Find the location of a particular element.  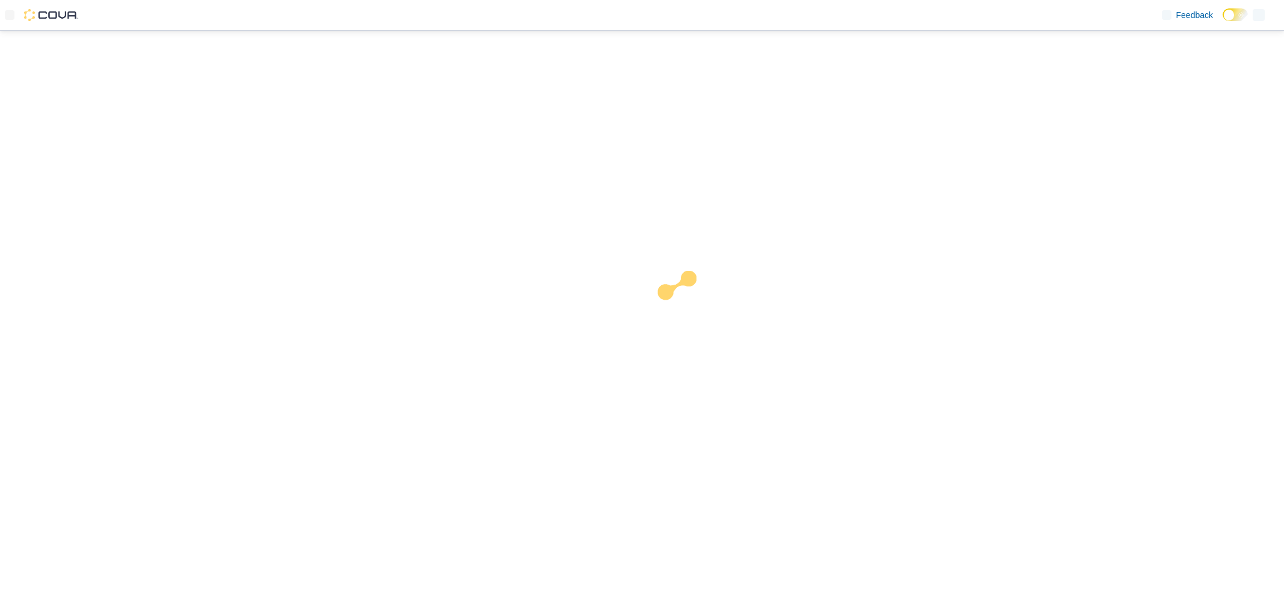

span: Dark Mode is located at coordinates (1223, 21).